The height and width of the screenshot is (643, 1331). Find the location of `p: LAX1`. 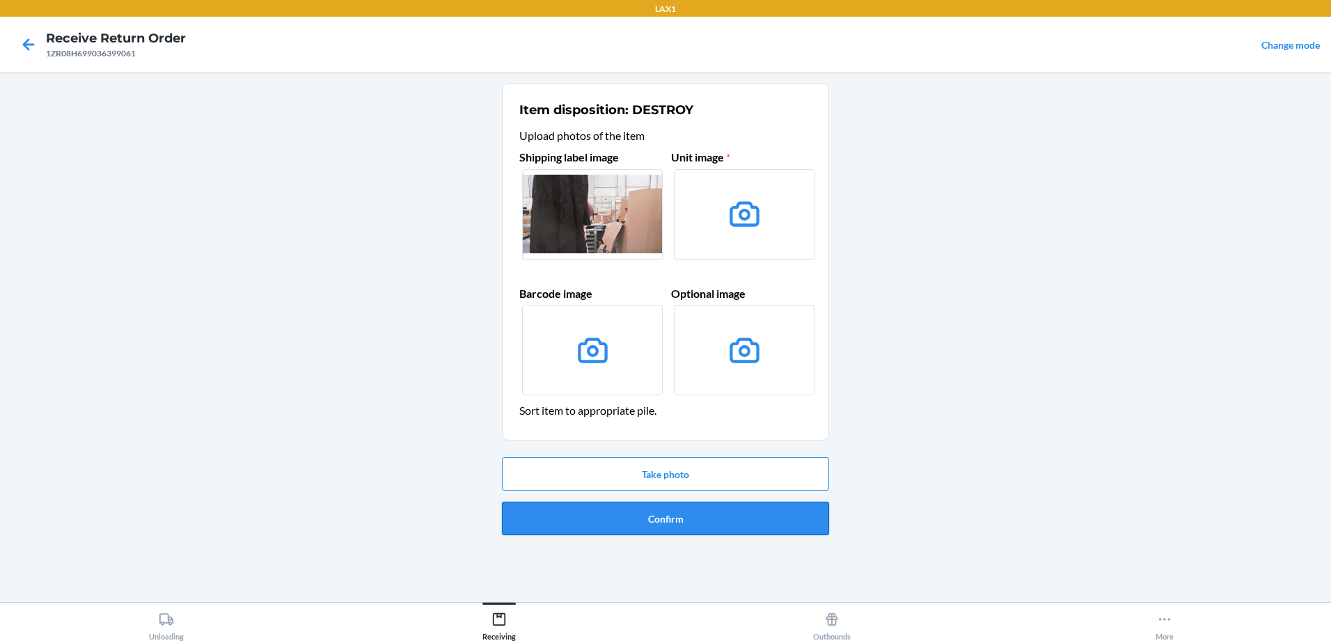

p: LAX1 is located at coordinates (665, 9).